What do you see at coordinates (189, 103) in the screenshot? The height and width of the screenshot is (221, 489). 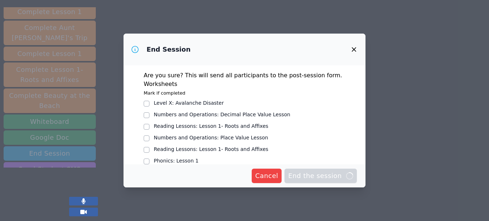 I see `div: Level X : Avalanche Disaster` at bounding box center [189, 103].